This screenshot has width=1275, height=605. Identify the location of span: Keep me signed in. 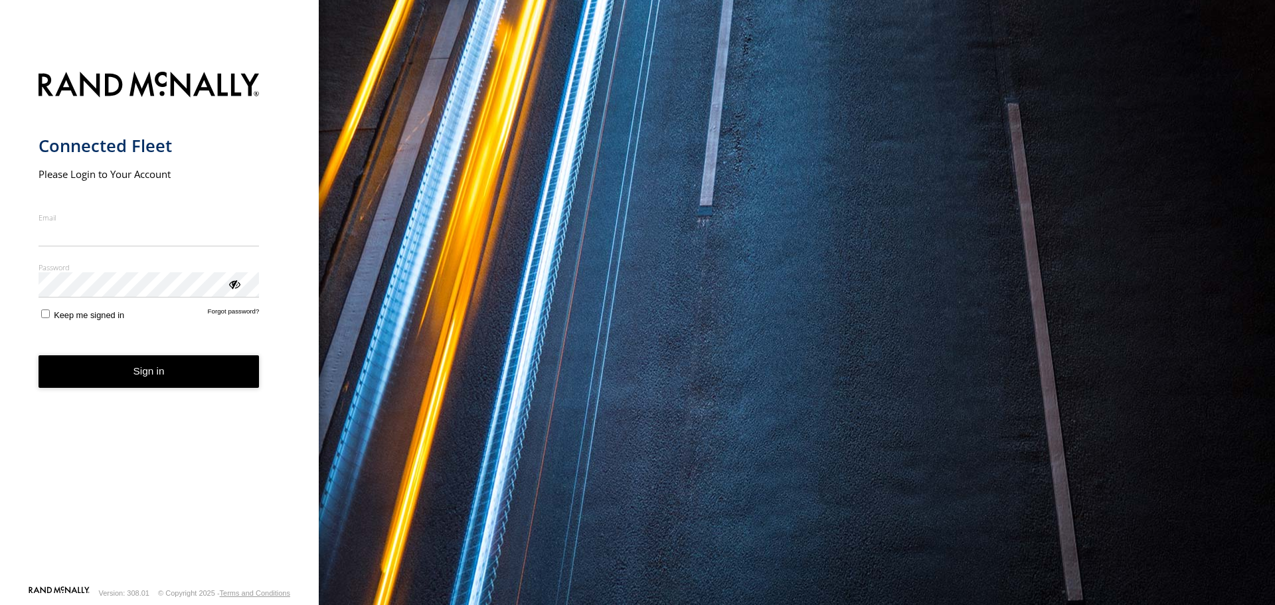
(89, 315).